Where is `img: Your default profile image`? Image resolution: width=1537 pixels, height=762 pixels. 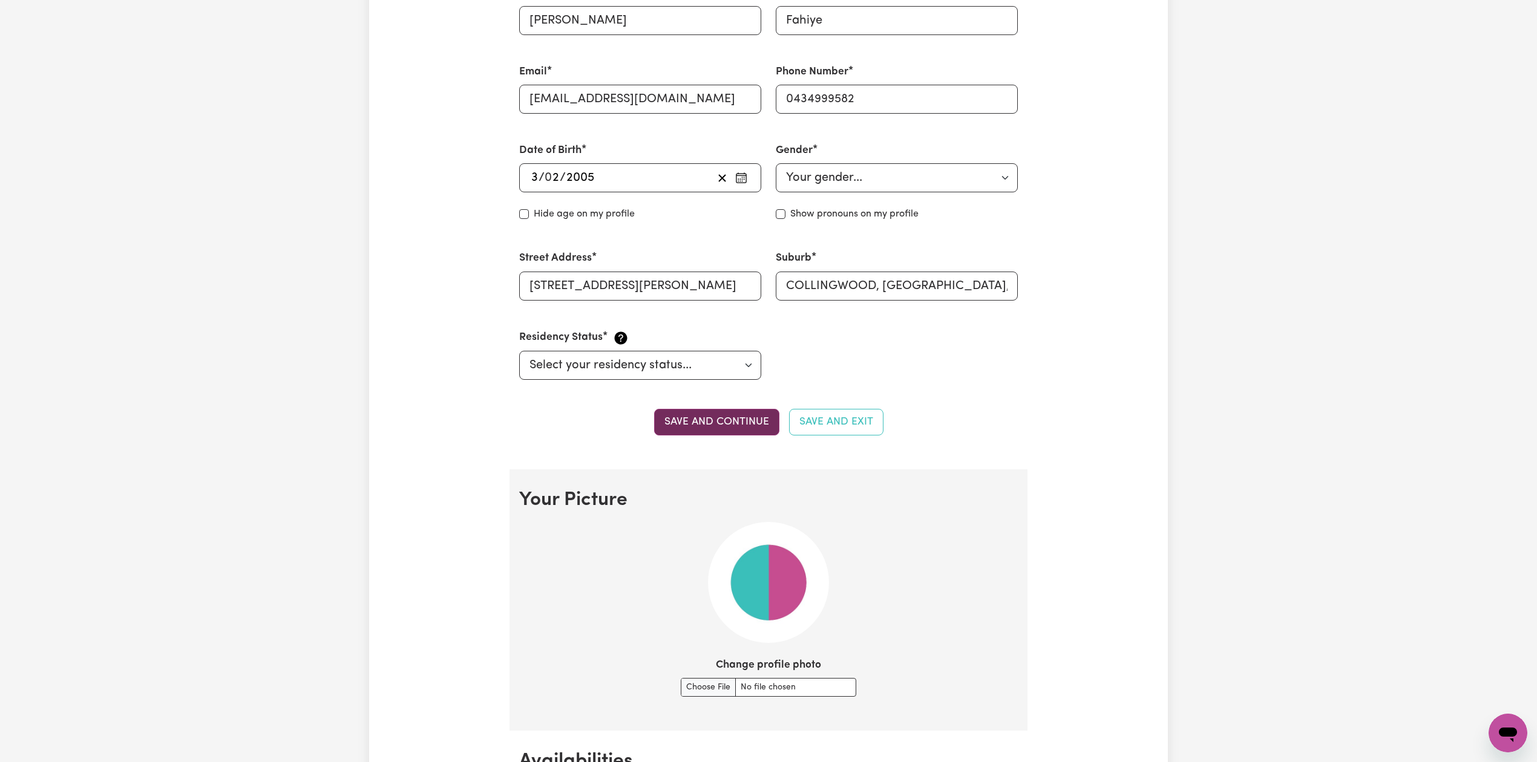
img: Your default profile image is located at coordinates (769, 583).